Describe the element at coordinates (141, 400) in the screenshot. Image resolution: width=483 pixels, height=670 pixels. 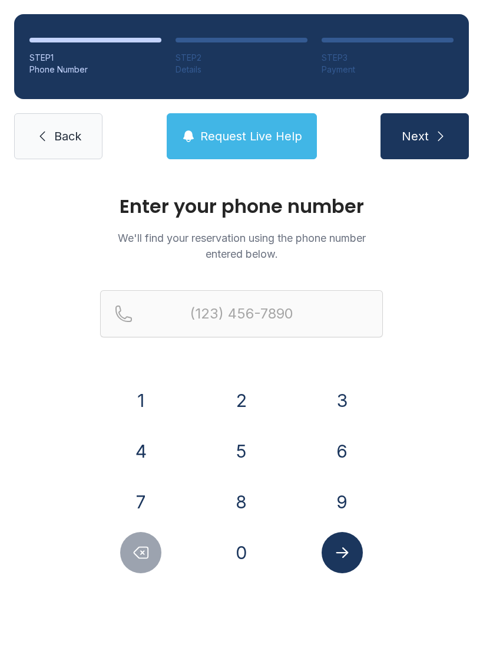
I see `button: 1` at that location.